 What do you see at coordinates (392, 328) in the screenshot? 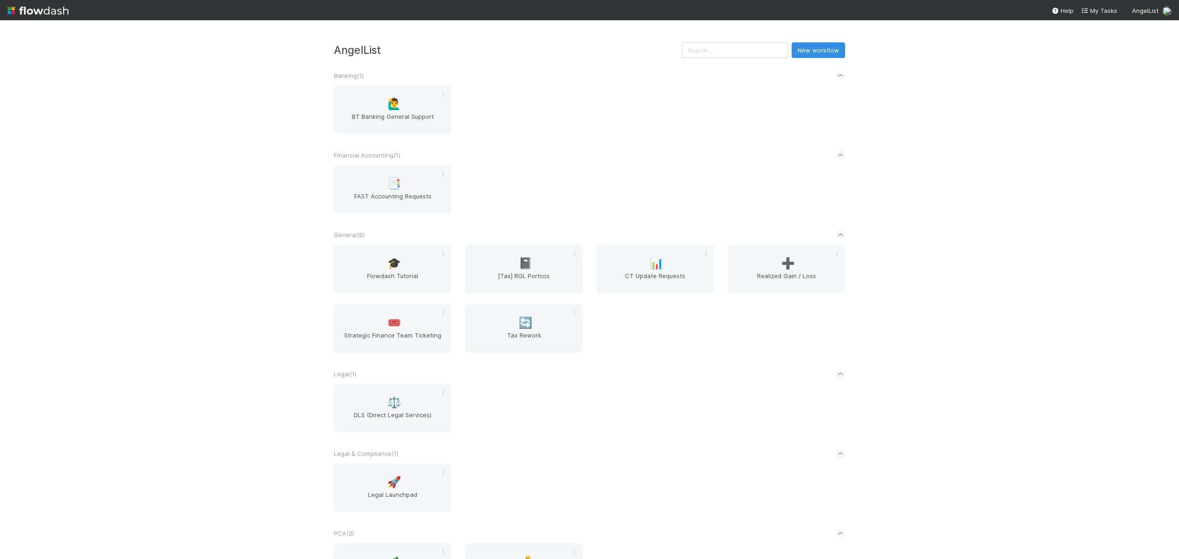
I see `a: 🎟️Strategic Finance Team Ticketing` at bounding box center [392, 328].